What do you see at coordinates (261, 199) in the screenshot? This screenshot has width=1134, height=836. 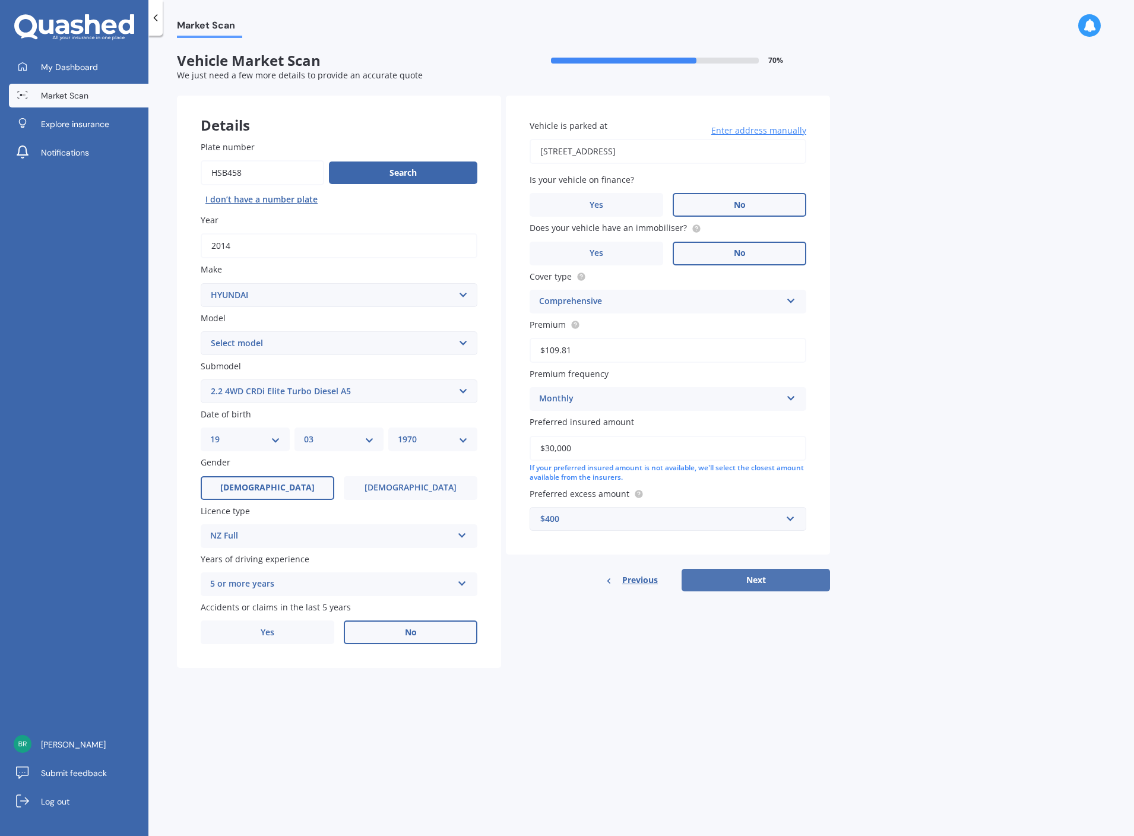 I see `button: I don’t have a number plate` at bounding box center [261, 199].